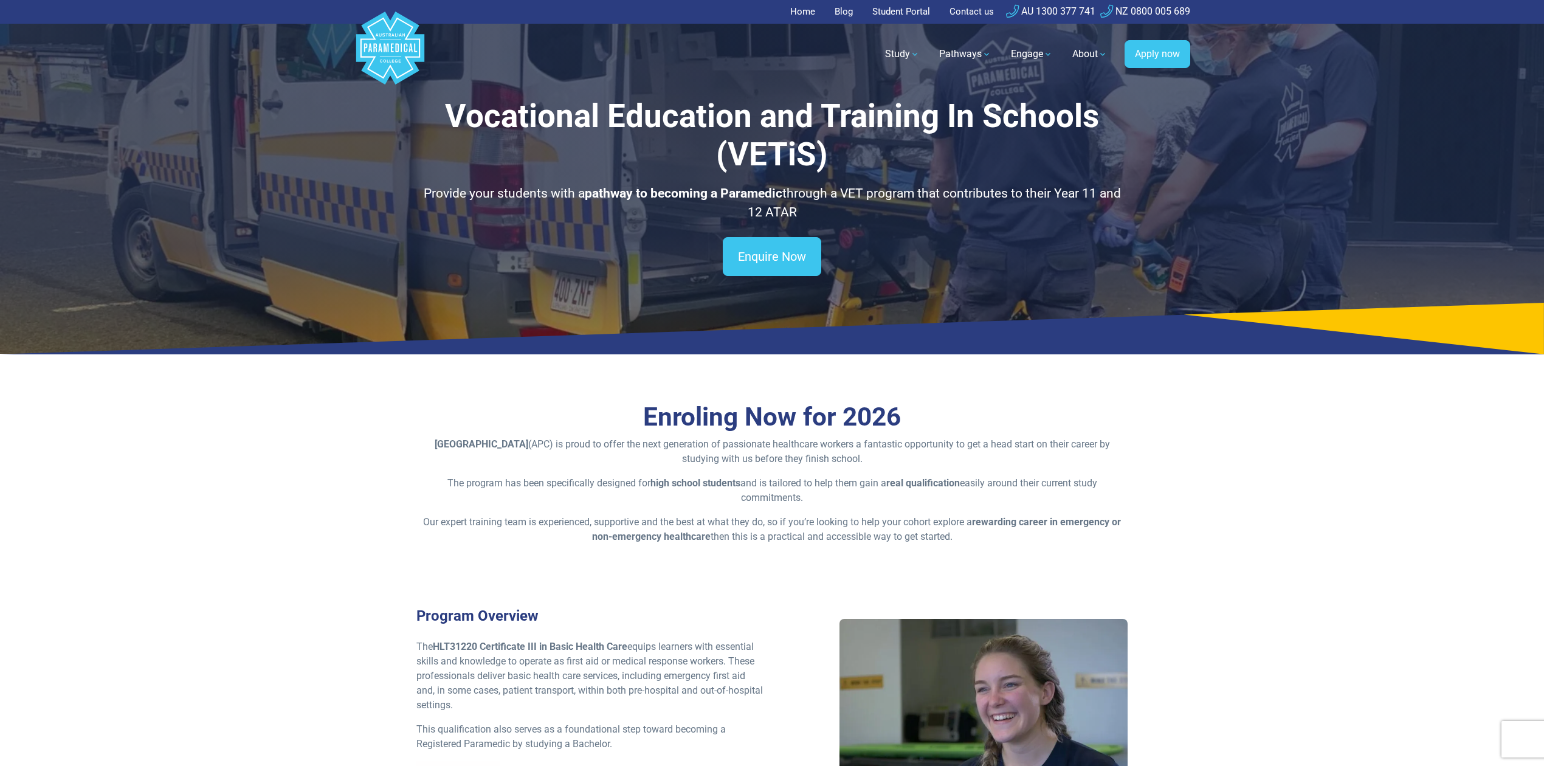  I want to click on h3: Enroling Now for 2026, so click(772, 417).